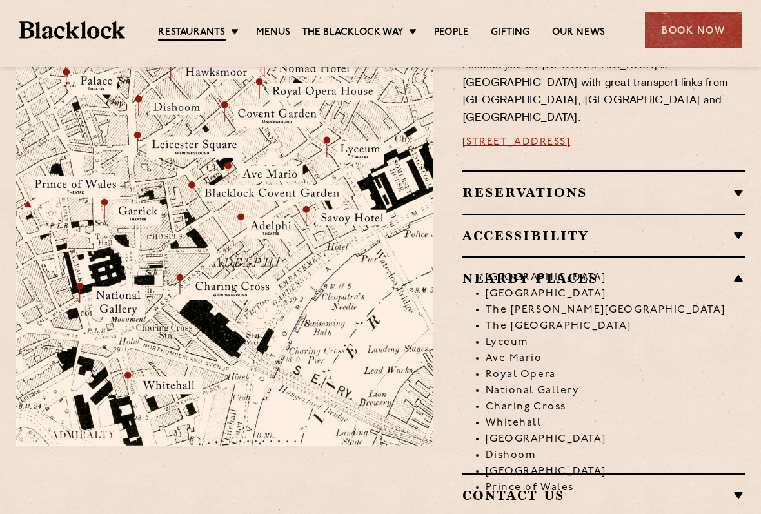 This screenshot has width=761, height=514. Describe the element at coordinates (72, 30) in the screenshot. I see `img: BL_Textured_Logo-footer-cropped.svg` at that location.